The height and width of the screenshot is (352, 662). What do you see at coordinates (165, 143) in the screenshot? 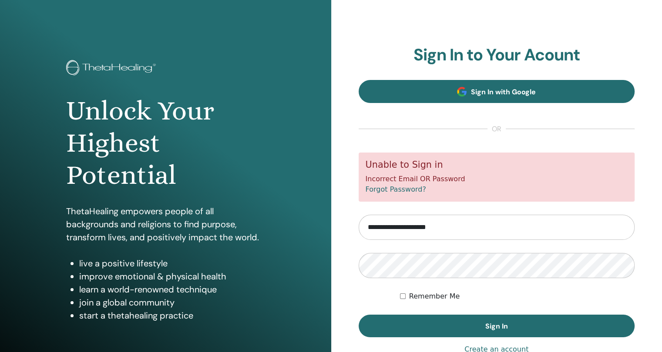
I see `h1: Unlock Your Highest Potential` at bounding box center [165, 143].